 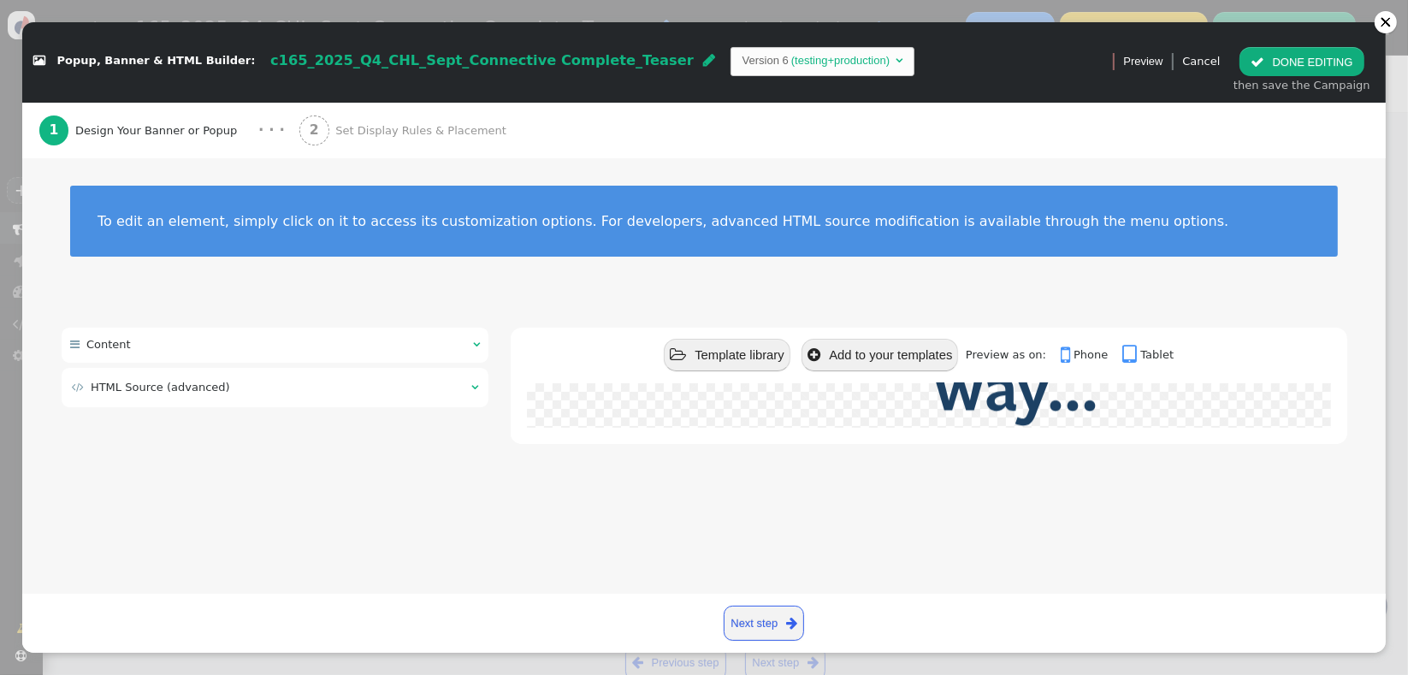 I want to click on span: Preview as on:, so click(x=1011, y=354).